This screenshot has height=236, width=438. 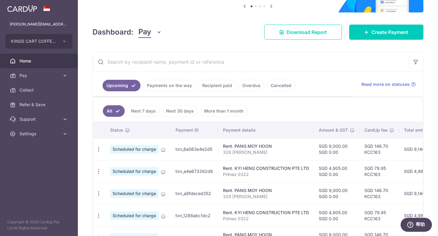 What do you see at coordinates (390, 32) in the screenshot?
I see `span: Create Payment` at bounding box center [390, 32].